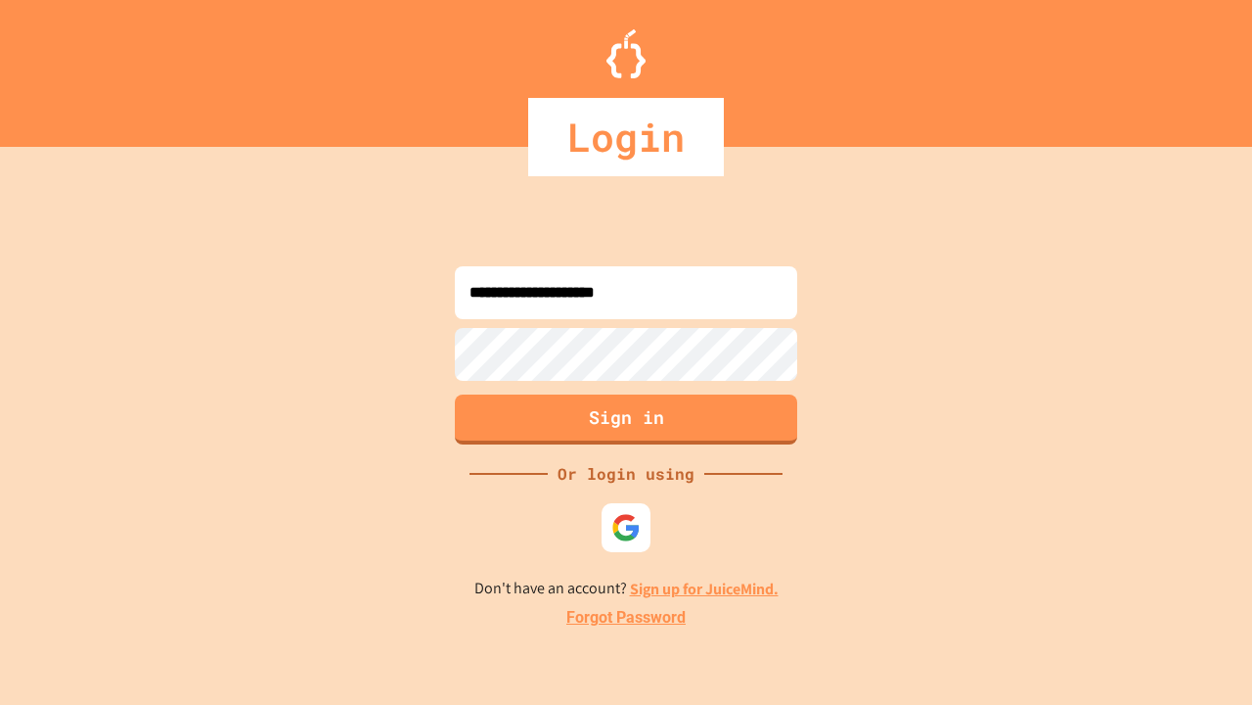 This screenshot has height=705, width=1252. I want to click on div: Or login using, so click(626, 474).